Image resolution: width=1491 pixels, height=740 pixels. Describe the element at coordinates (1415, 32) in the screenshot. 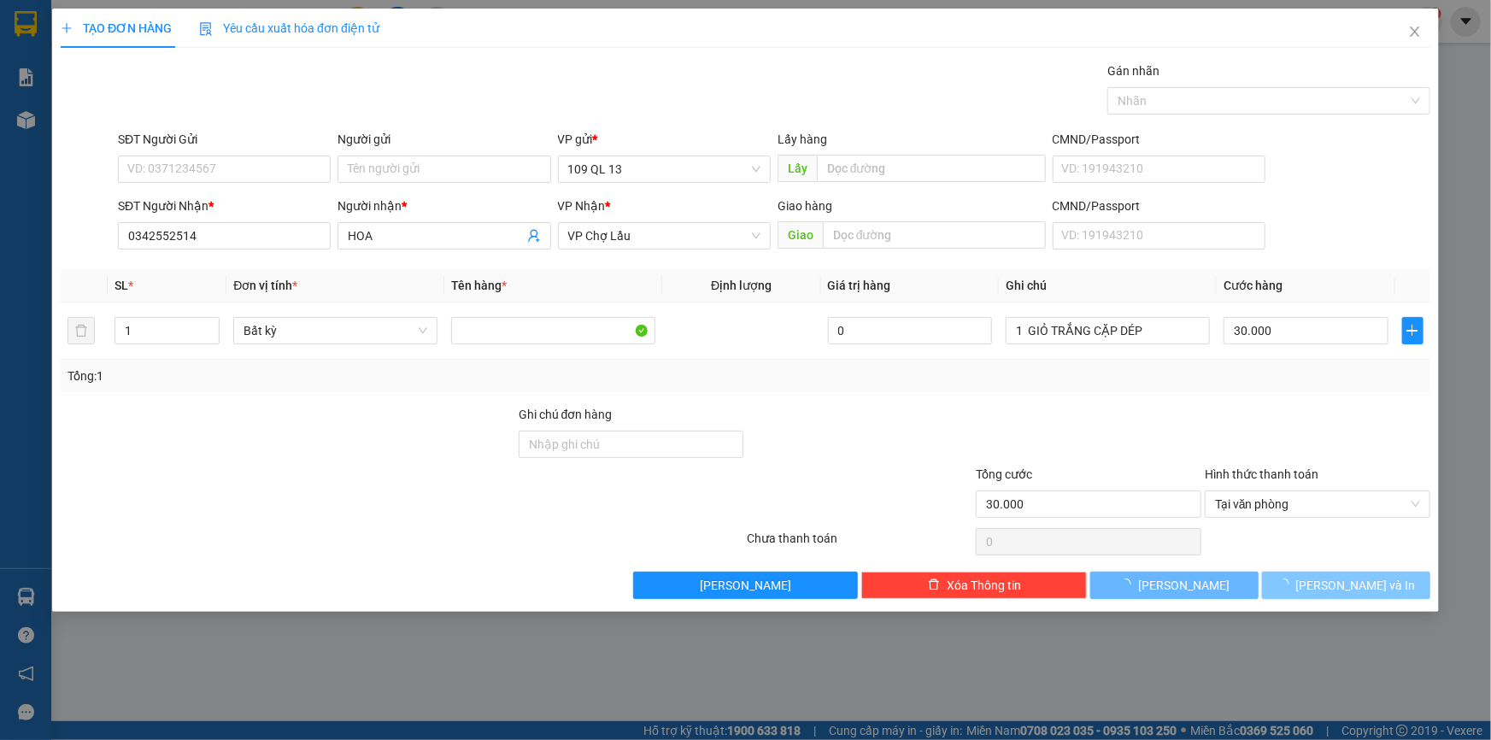

I see `button: Close` at that location.